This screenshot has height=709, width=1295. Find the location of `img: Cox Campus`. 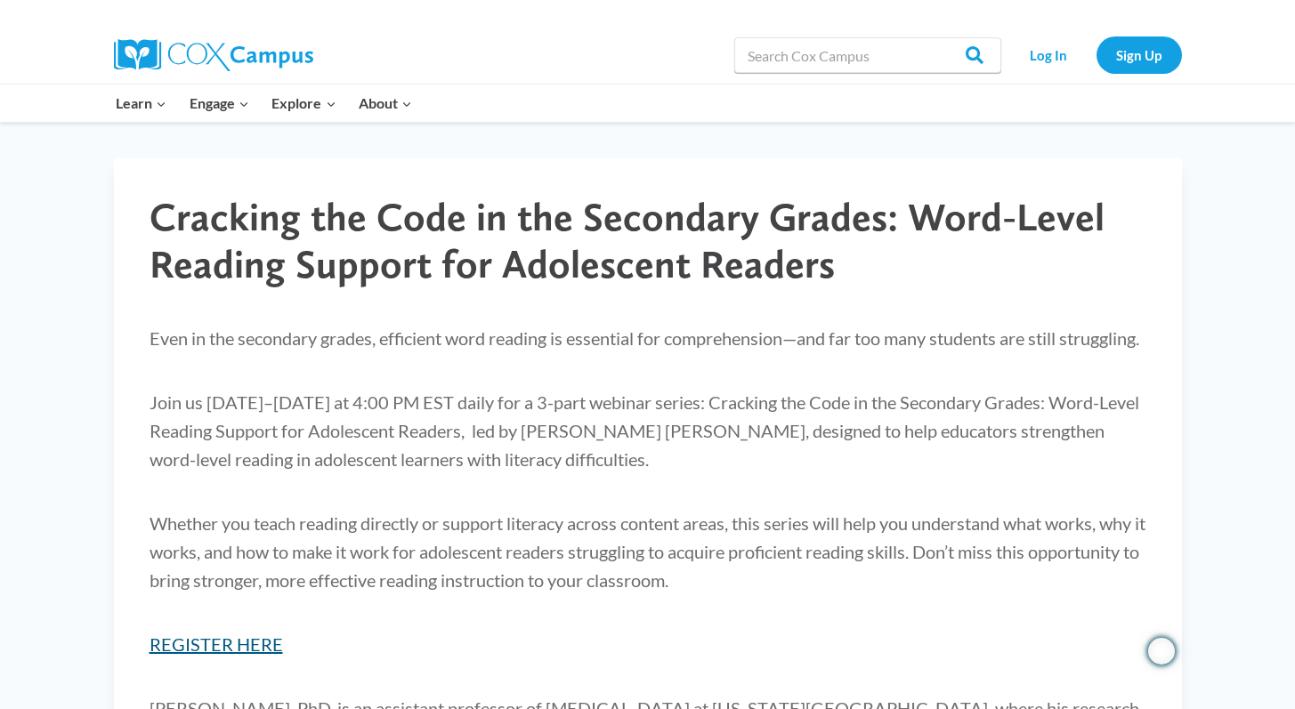

img: Cox Campus is located at coordinates (214, 55).